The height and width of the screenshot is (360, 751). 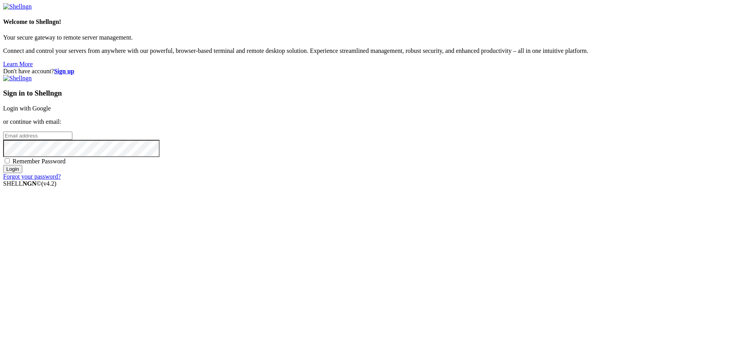 What do you see at coordinates (7, 160) in the screenshot?
I see `input: Remember Password` at bounding box center [7, 160].